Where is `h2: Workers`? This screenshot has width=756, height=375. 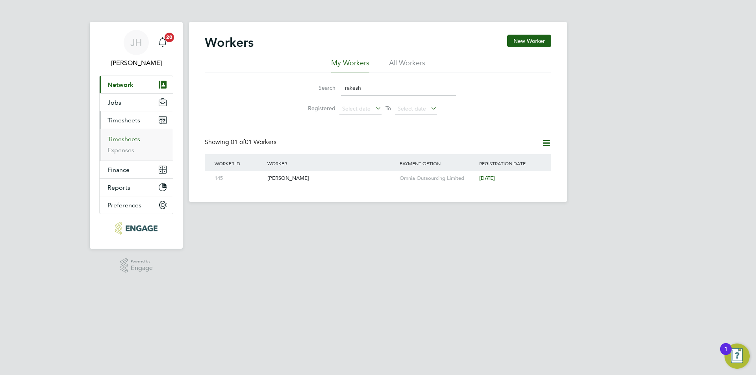 h2: Workers is located at coordinates (229, 43).